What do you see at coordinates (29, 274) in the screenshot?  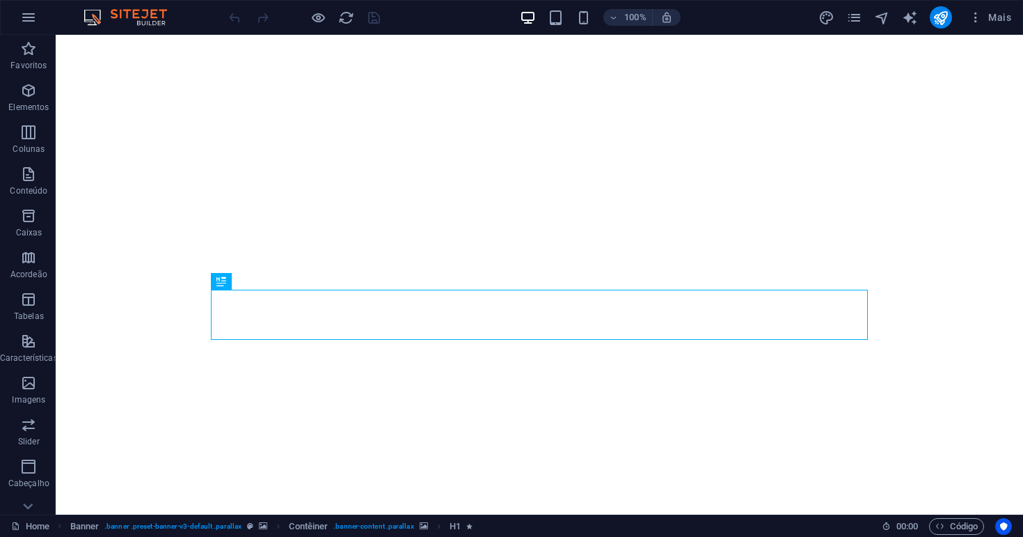 I see `p: Acordeão` at bounding box center [29, 274].